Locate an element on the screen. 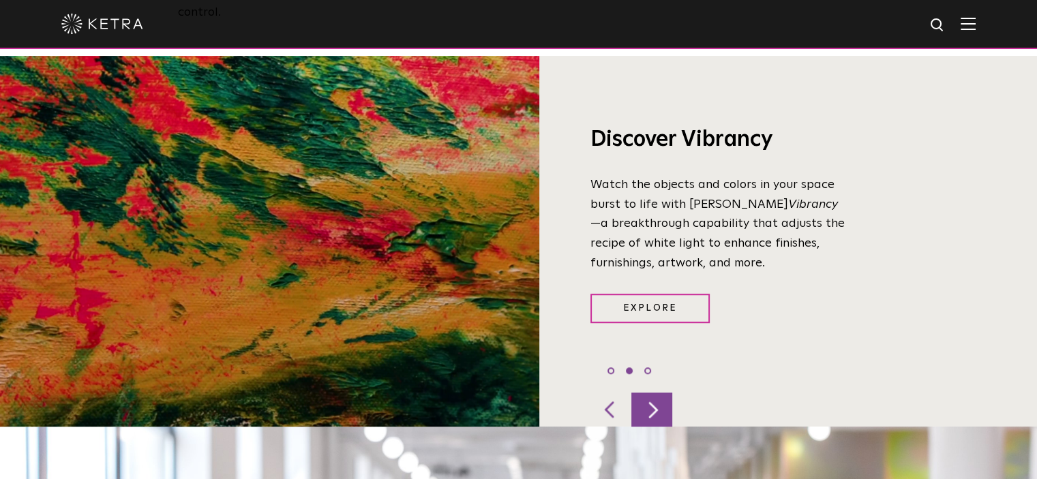 The image size is (1037, 479). h3: Discover Vibrancy is located at coordinates (718, 140).